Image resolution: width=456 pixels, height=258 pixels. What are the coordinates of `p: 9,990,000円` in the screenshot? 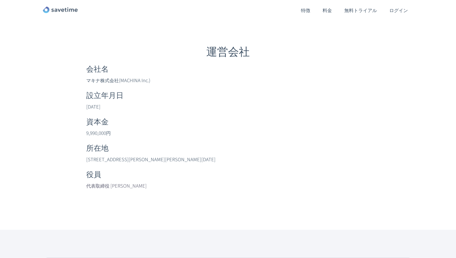 It's located at (228, 133).